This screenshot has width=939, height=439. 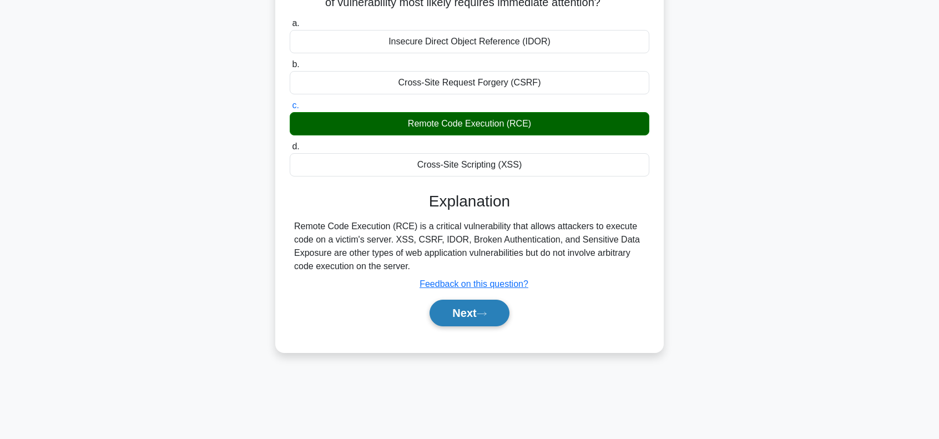 I want to click on a: Feedback on this question?, so click(x=474, y=283).